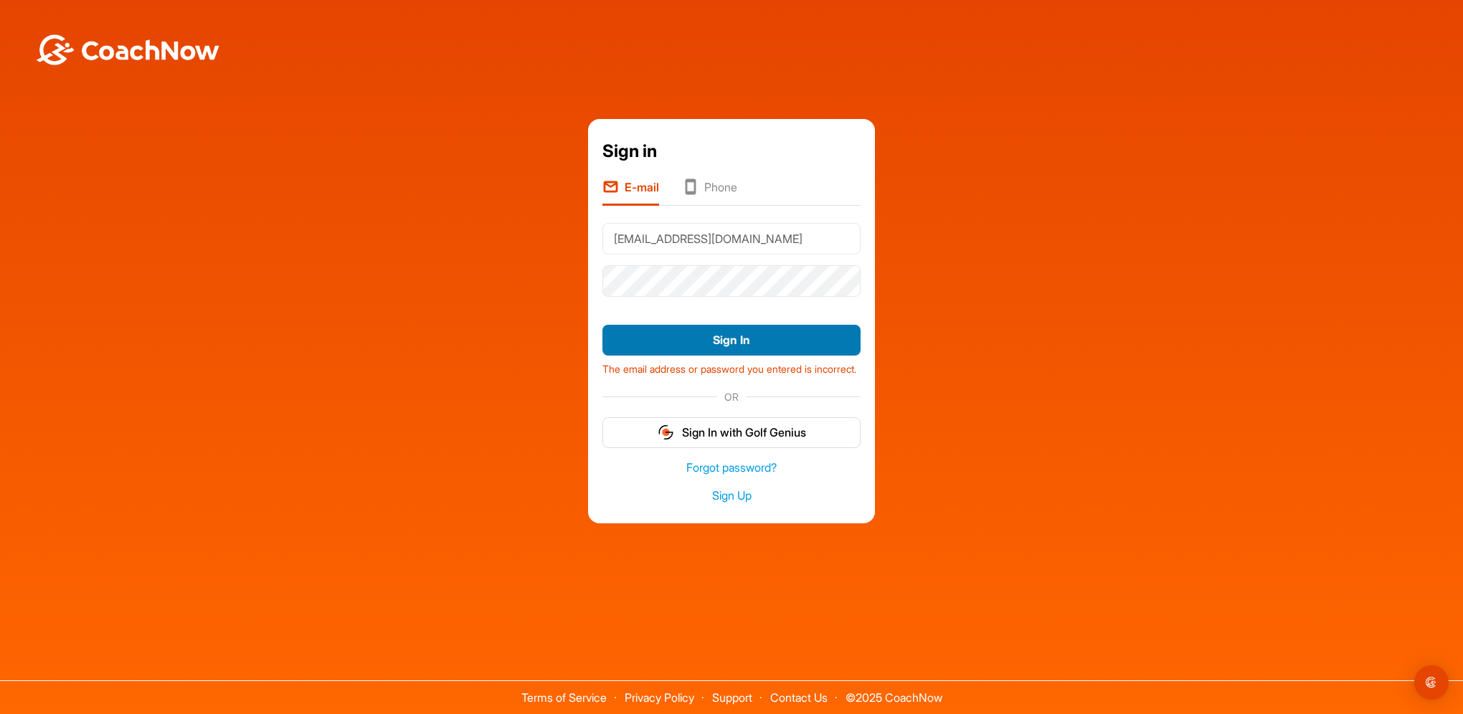 Image resolution: width=1463 pixels, height=714 pixels. I want to click on a: Privacy Policy, so click(659, 698).